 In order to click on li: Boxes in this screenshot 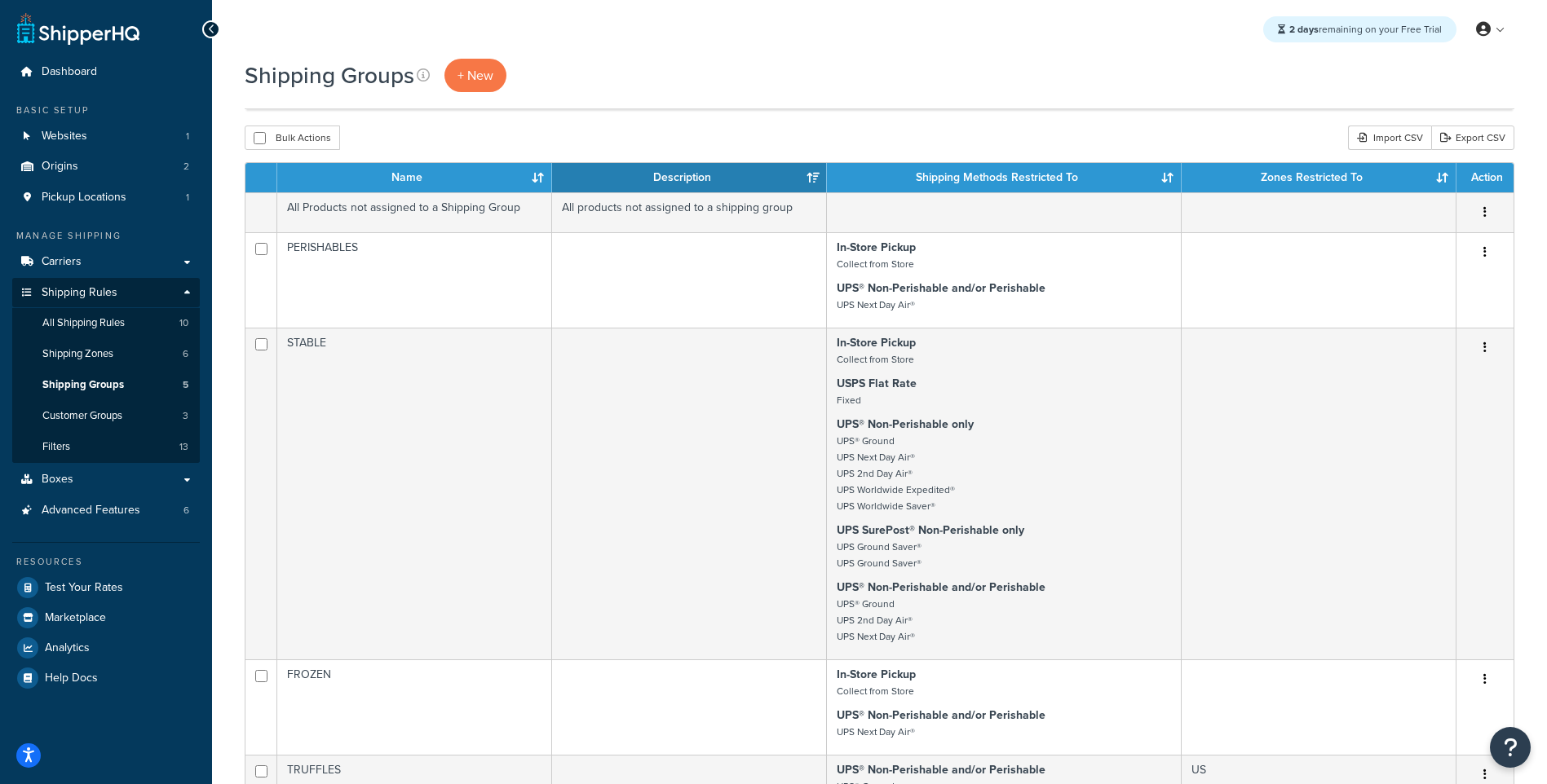, I will do `click(106, 479)`.